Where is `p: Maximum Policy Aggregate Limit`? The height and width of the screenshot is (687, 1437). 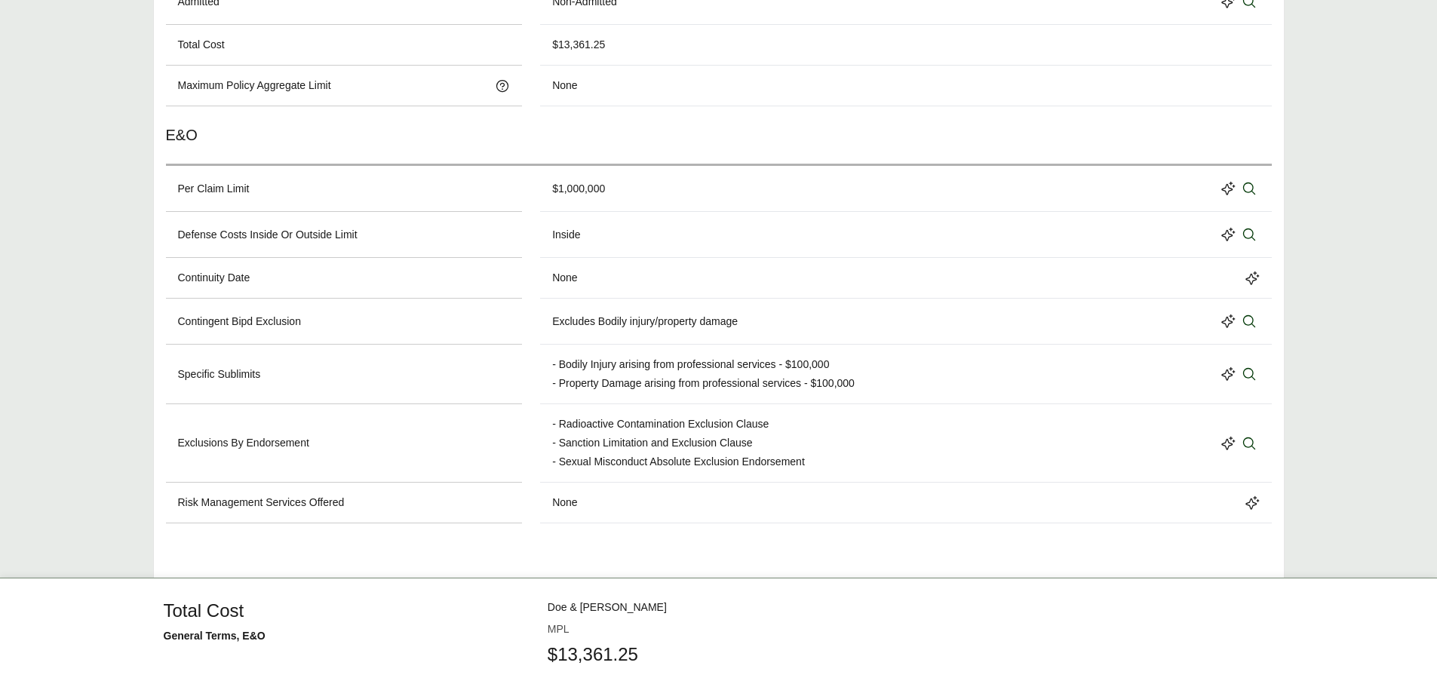
p: Maximum Policy Aggregate Limit is located at coordinates (254, 85).